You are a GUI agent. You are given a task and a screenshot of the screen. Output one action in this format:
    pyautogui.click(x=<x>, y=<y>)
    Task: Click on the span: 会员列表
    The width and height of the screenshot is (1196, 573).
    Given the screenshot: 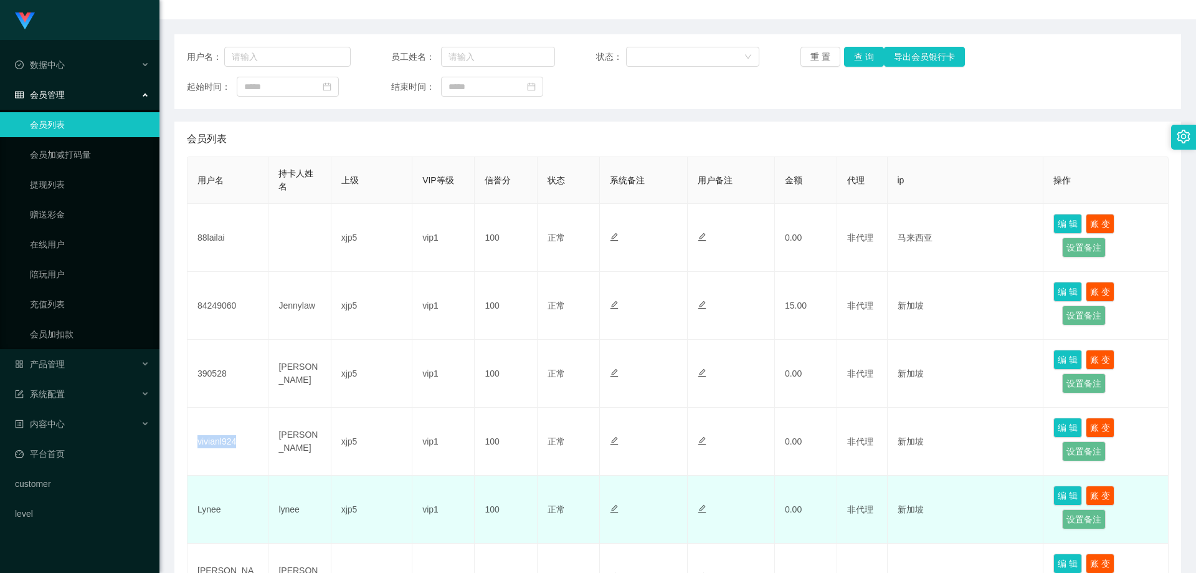 What is the action you would take?
    pyautogui.click(x=207, y=139)
    